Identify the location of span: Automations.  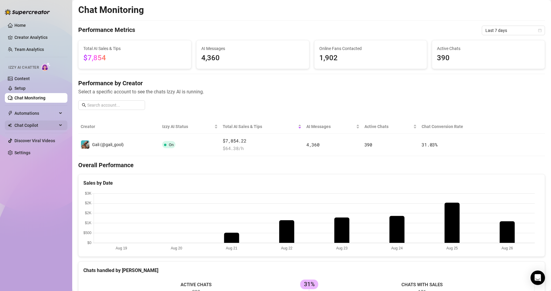
(36, 113).